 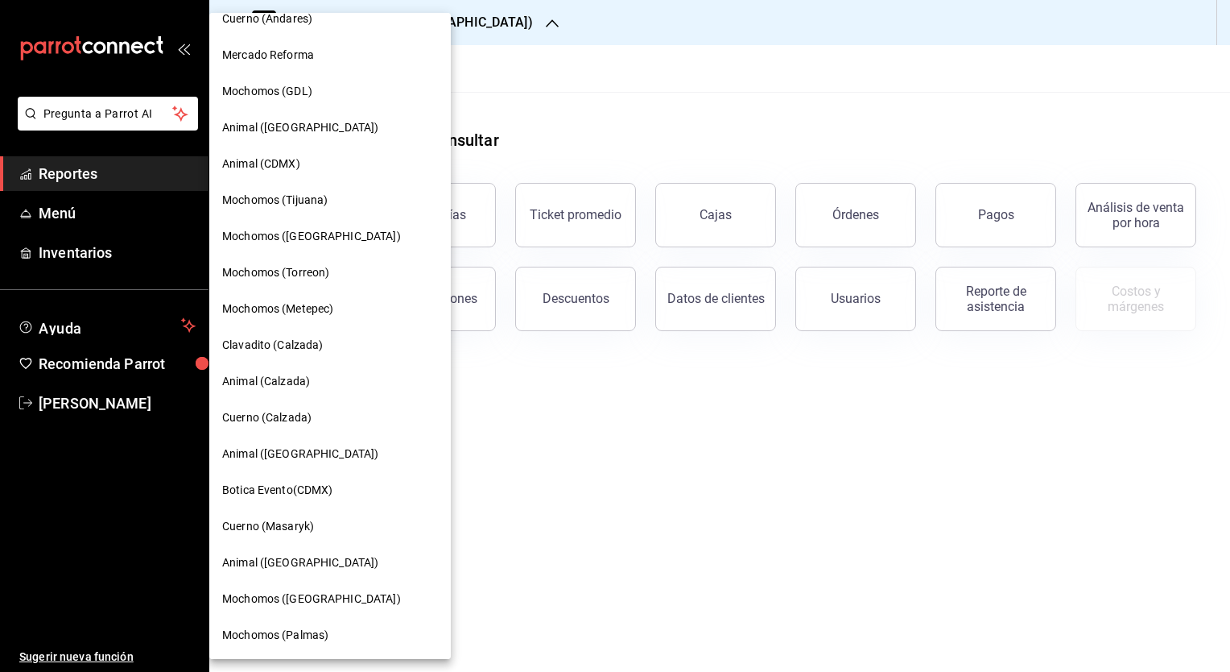 What do you see at coordinates (330, 490) in the screenshot?
I see `div: Botica Evento(CDMX)` at bounding box center [330, 490].